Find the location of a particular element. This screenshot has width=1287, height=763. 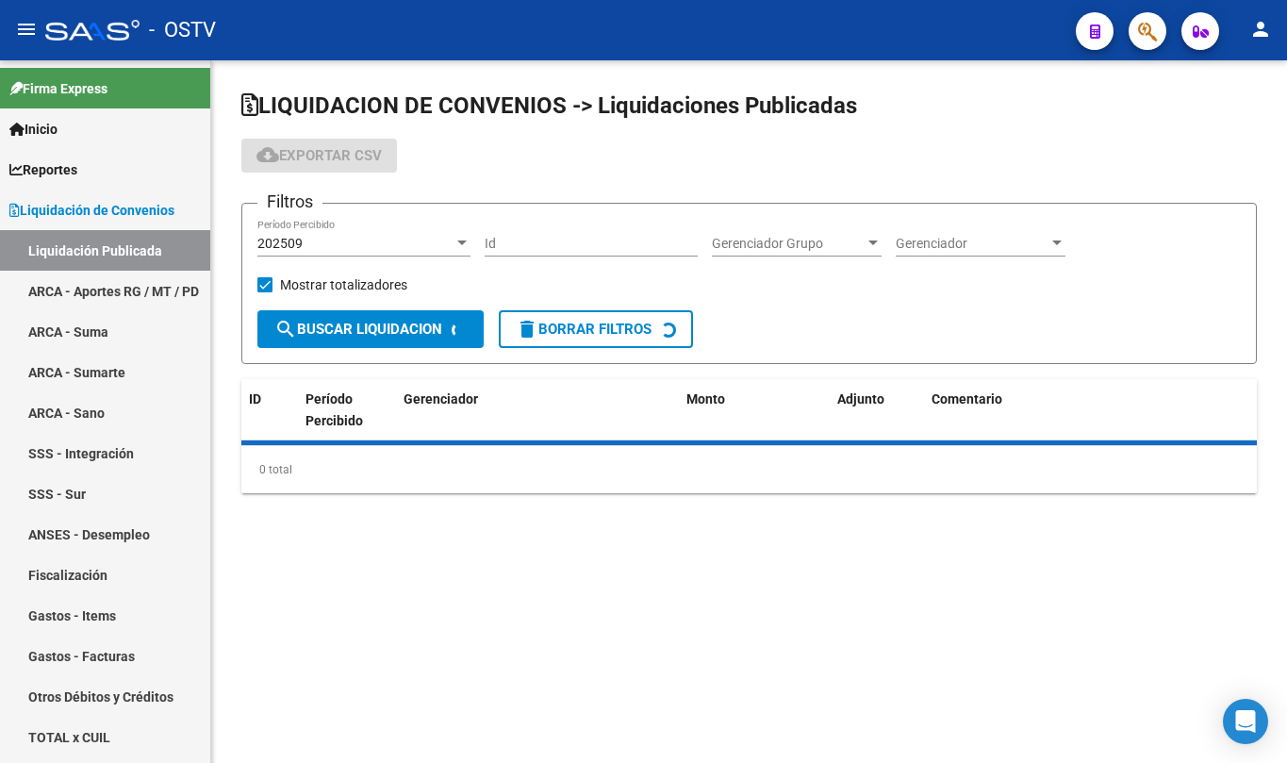

span: Borrar Filtros is located at coordinates (584, 329).